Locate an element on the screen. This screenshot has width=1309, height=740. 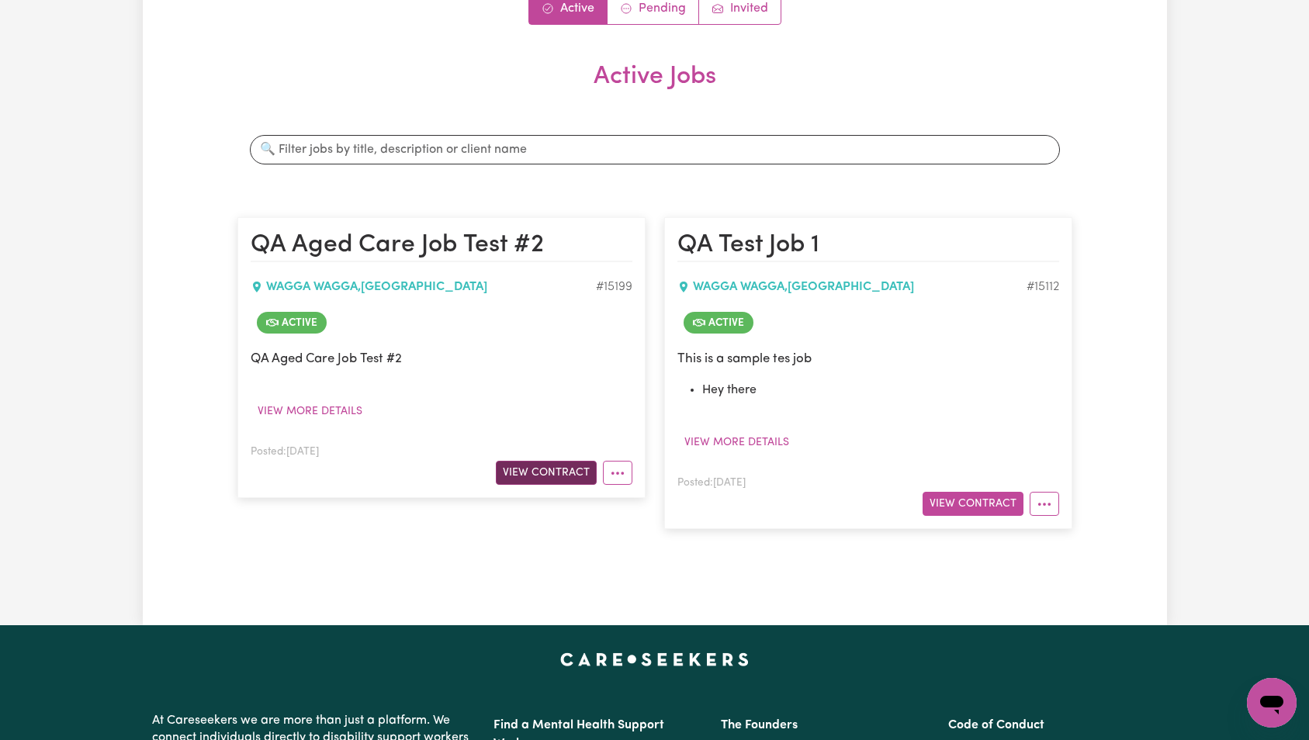
input: 🔍 Filter jobs by title, description or client name is located at coordinates (655, 150).